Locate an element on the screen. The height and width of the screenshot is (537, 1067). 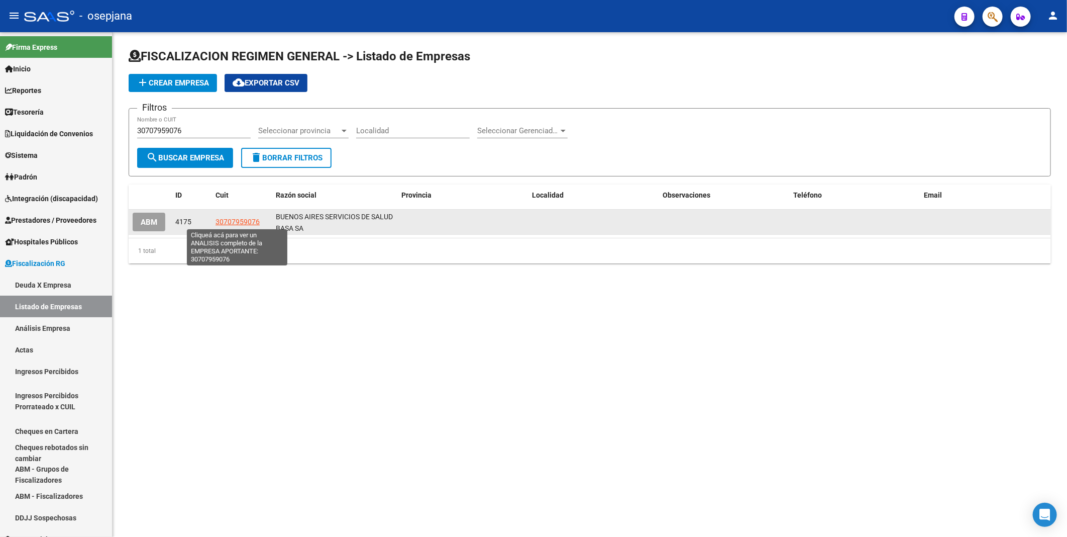
span: Email is located at coordinates (934, 195).